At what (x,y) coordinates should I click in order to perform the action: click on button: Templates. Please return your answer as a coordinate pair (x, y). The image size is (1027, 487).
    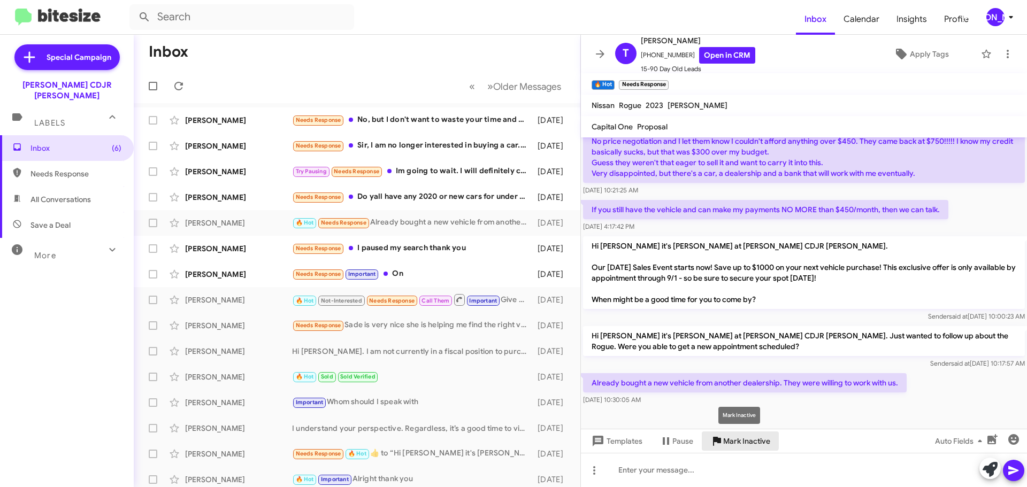
    Looking at the image, I should click on (616, 441).